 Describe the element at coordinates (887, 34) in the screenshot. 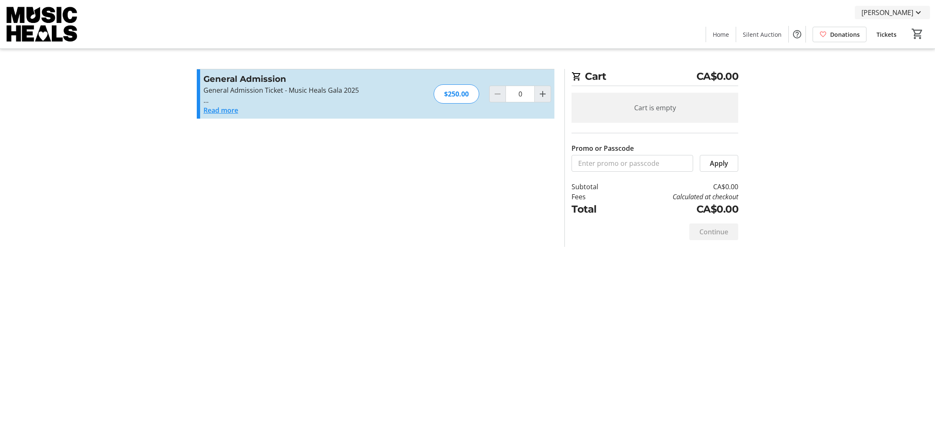

I see `a: Tickets` at that location.